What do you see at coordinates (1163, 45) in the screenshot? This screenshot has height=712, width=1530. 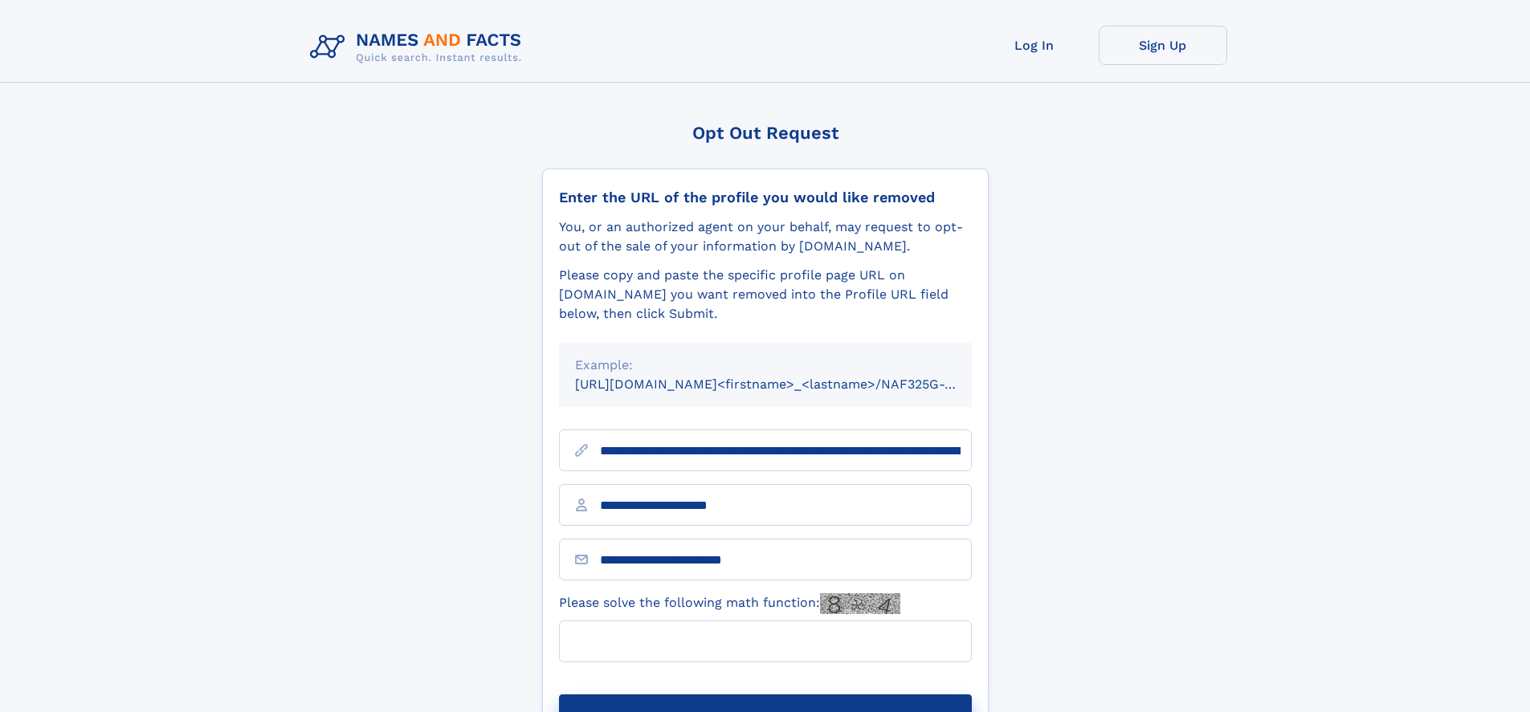 I see `a: Sign Up` at bounding box center [1163, 45].